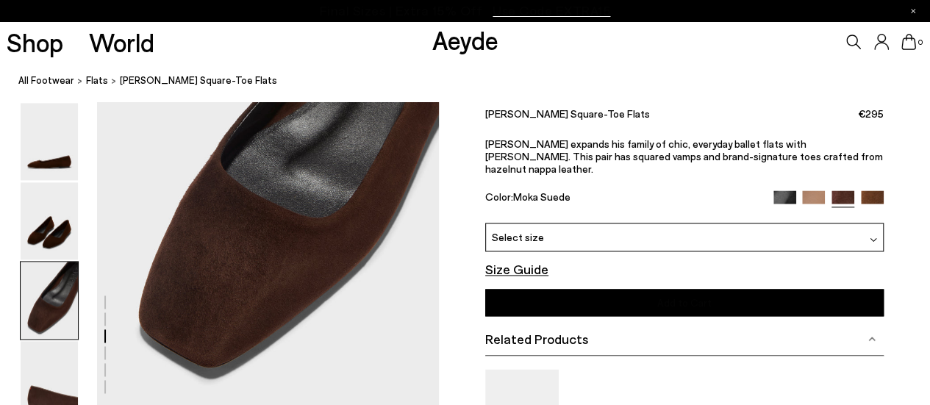 This screenshot has height=405, width=930. Describe the element at coordinates (49, 300) in the screenshot. I see `img: Ida Suede Square-Toe Flats - Image 3` at that location.